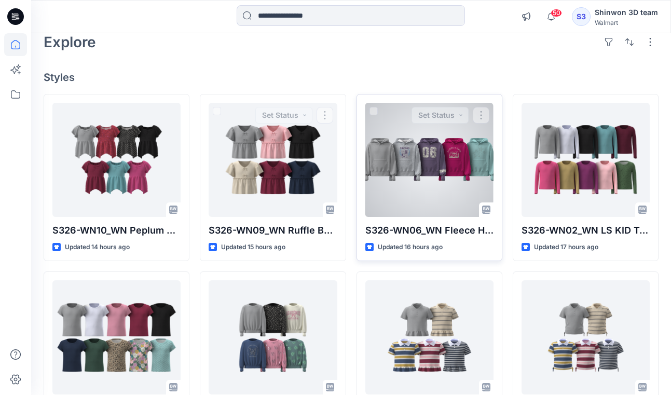  What do you see at coordinates (70, 42) in the screenshot?
I see `h2: Explore` at bounding box center [70, 42].